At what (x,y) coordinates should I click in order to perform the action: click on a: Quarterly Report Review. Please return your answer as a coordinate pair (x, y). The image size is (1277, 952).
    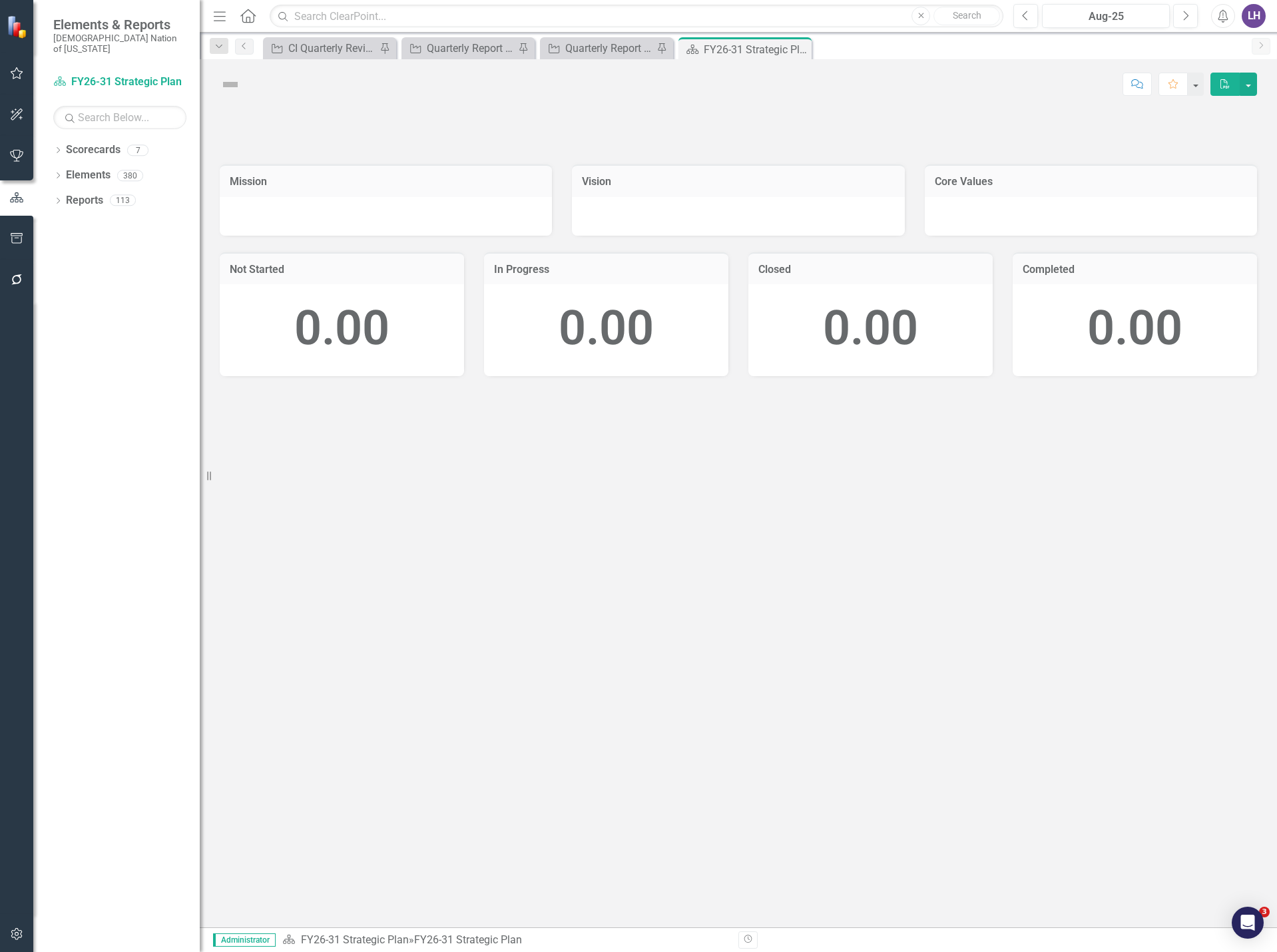
    Looking at the image, I should click on (460, 48).